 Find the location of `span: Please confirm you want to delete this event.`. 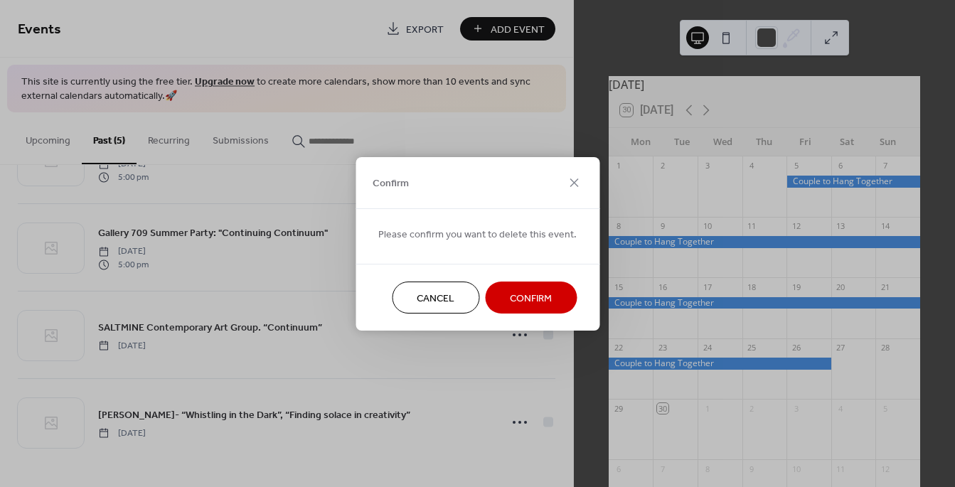

span: Please confirm you want to delete this event. is located at coordinates (477, 234).